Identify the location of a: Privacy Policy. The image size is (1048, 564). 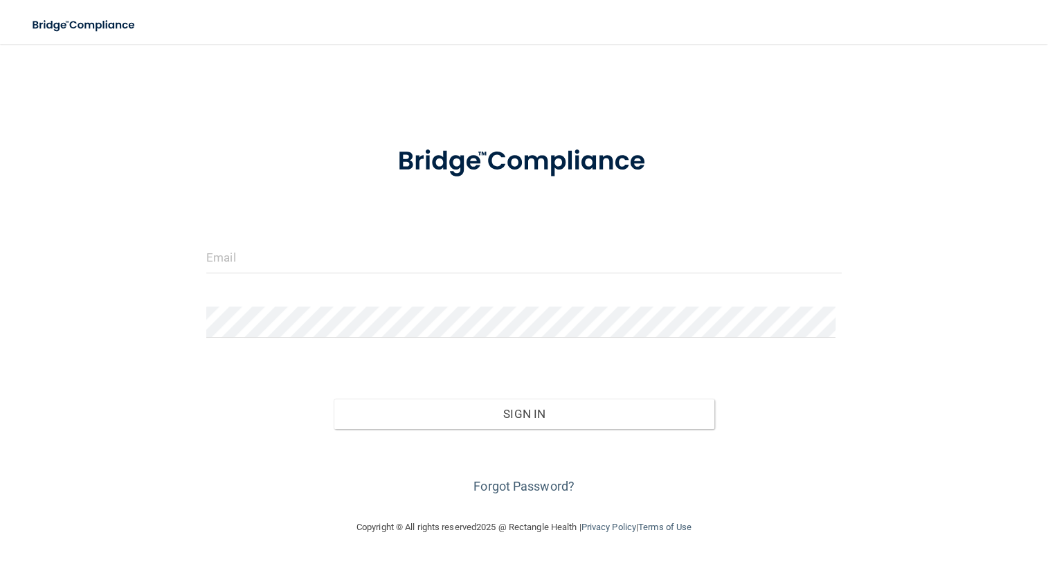
(608, 527).